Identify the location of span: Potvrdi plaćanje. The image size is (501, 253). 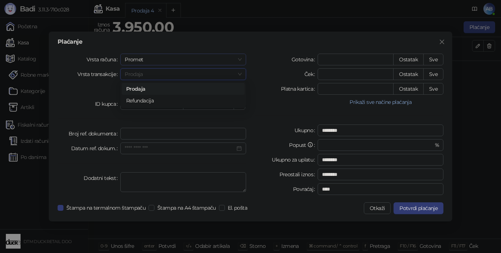
(418, 208).